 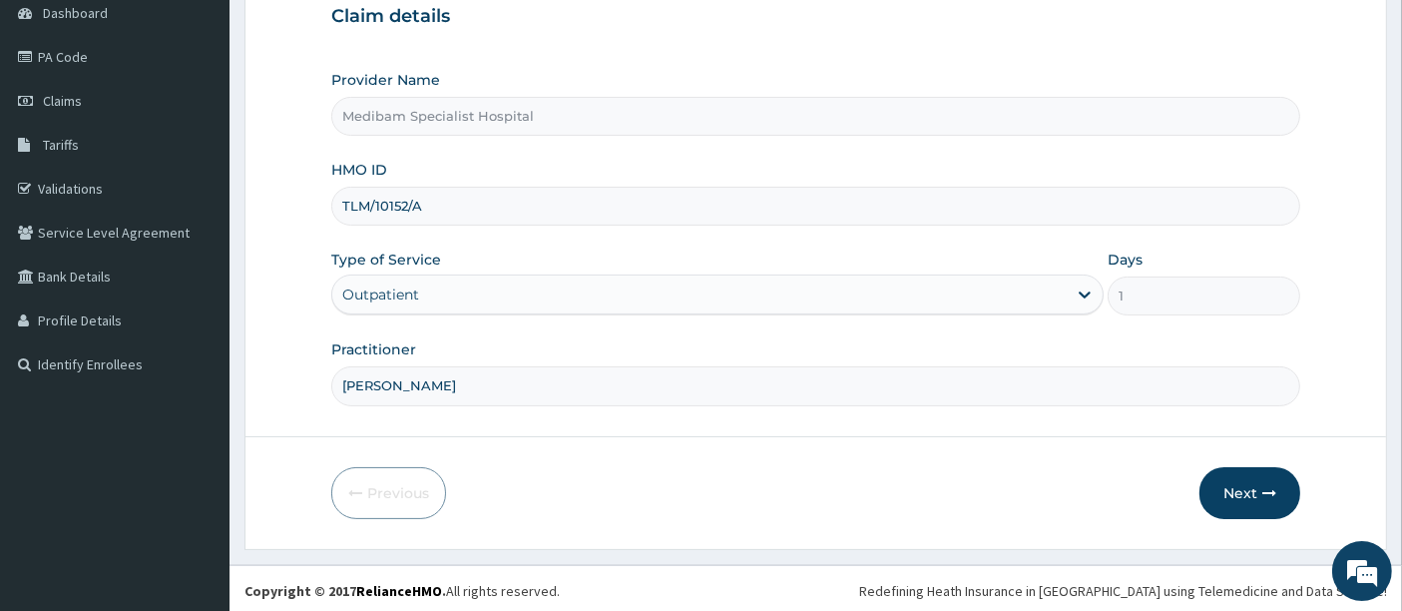 I want to click on label: Provider Name, so click(x=385, y=80).